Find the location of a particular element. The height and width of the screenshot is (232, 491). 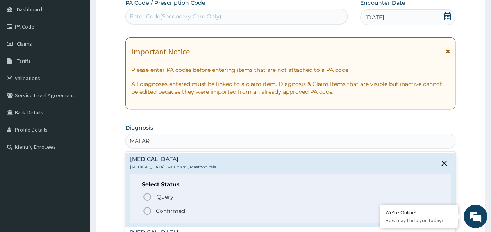

p: Confirmed is located at coordinates (170, 211).